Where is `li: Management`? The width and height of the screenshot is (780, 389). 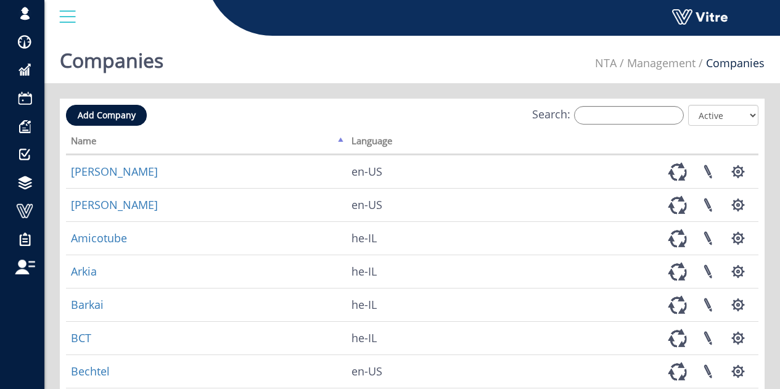 li: Management is located at coordinates (656, 63).